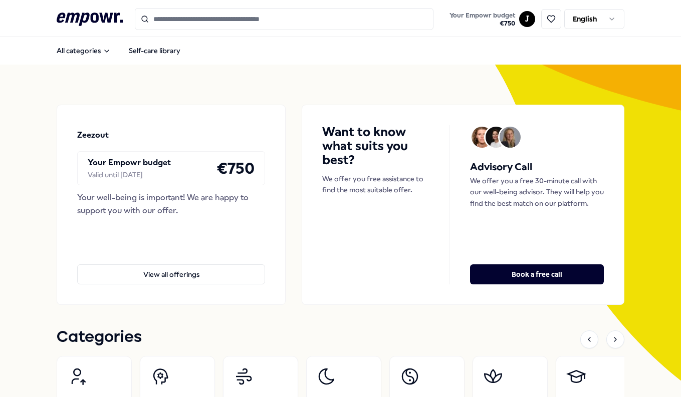 The height and width of the screenshot is (397, 681). I want to click on h1: Categories, so click(99, 338).